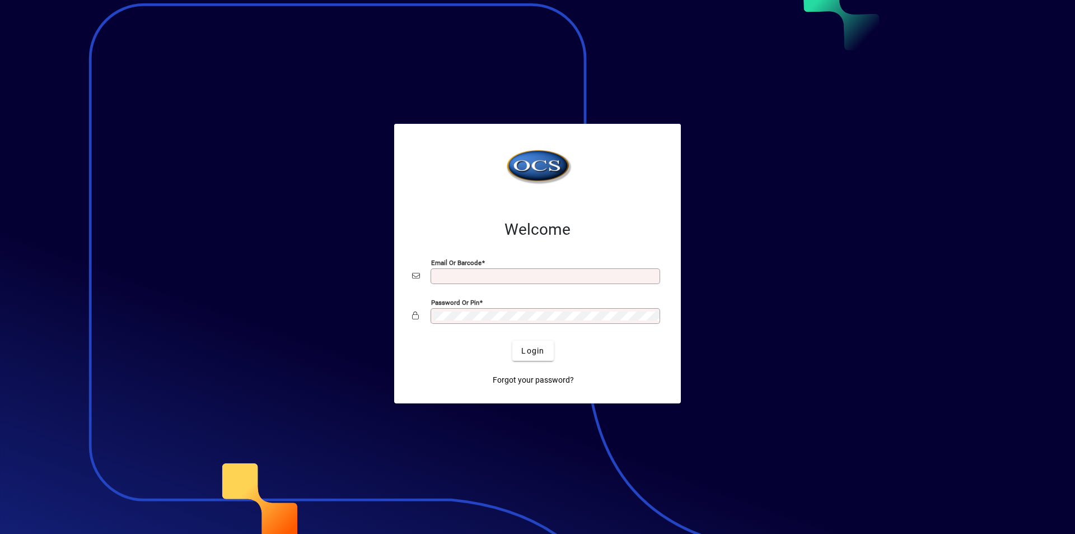 Image resolution: width=1075 pixels, height=534 pixels. Describe the element at coordinates (533, 351) in the screenshot. I see `span: Login` at that location.